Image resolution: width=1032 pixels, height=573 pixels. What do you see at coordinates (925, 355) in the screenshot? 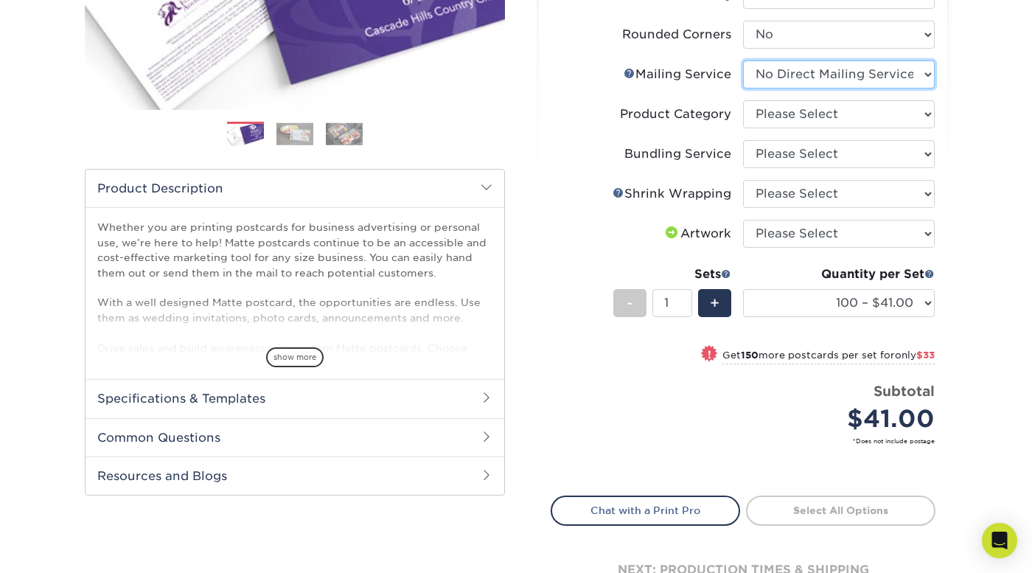
I see `span: $33` at bounding box center [925, 355].